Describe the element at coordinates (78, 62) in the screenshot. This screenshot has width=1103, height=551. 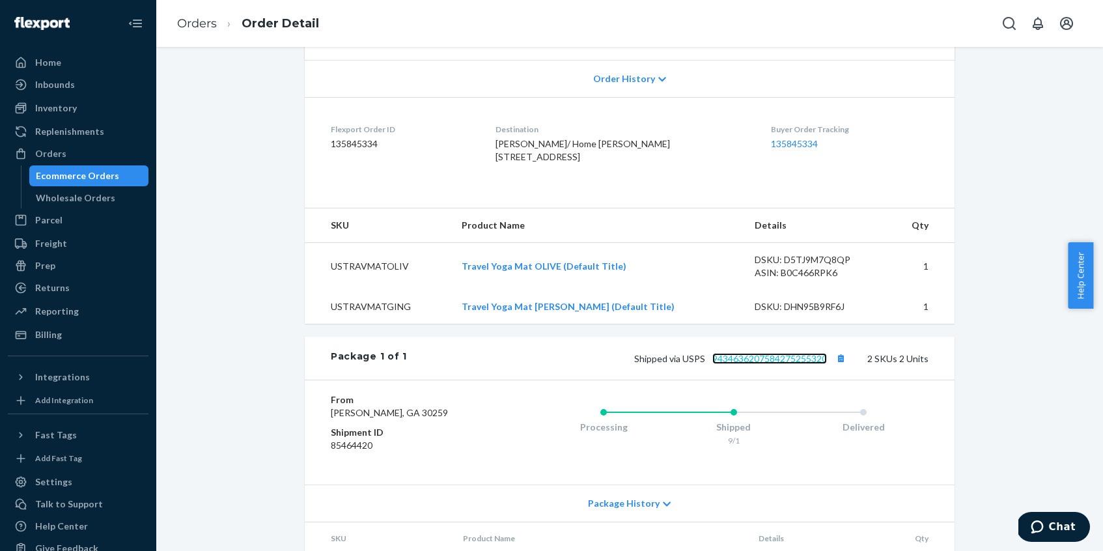
I see `a: Home` at that location.